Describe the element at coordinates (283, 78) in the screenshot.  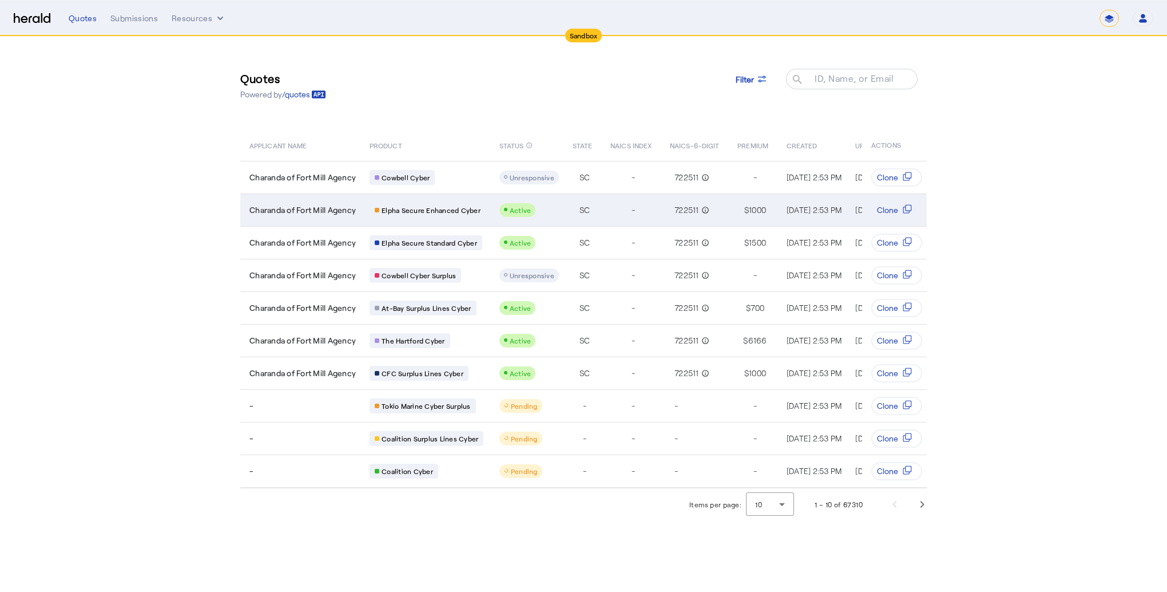
I see `h3: Quotes` at that location.